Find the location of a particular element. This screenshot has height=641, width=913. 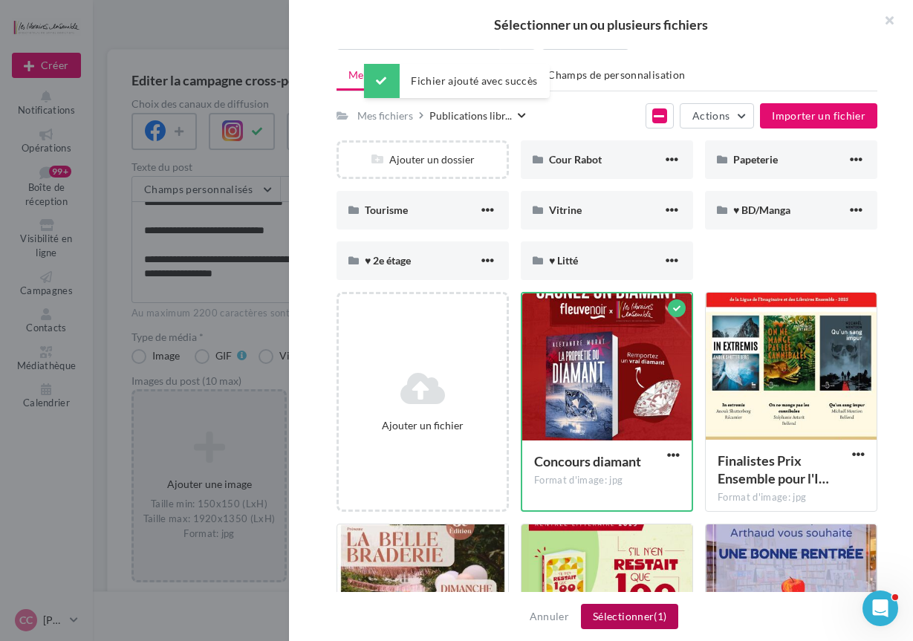

span: Importer un fichier is located at coordinates (819, 115).